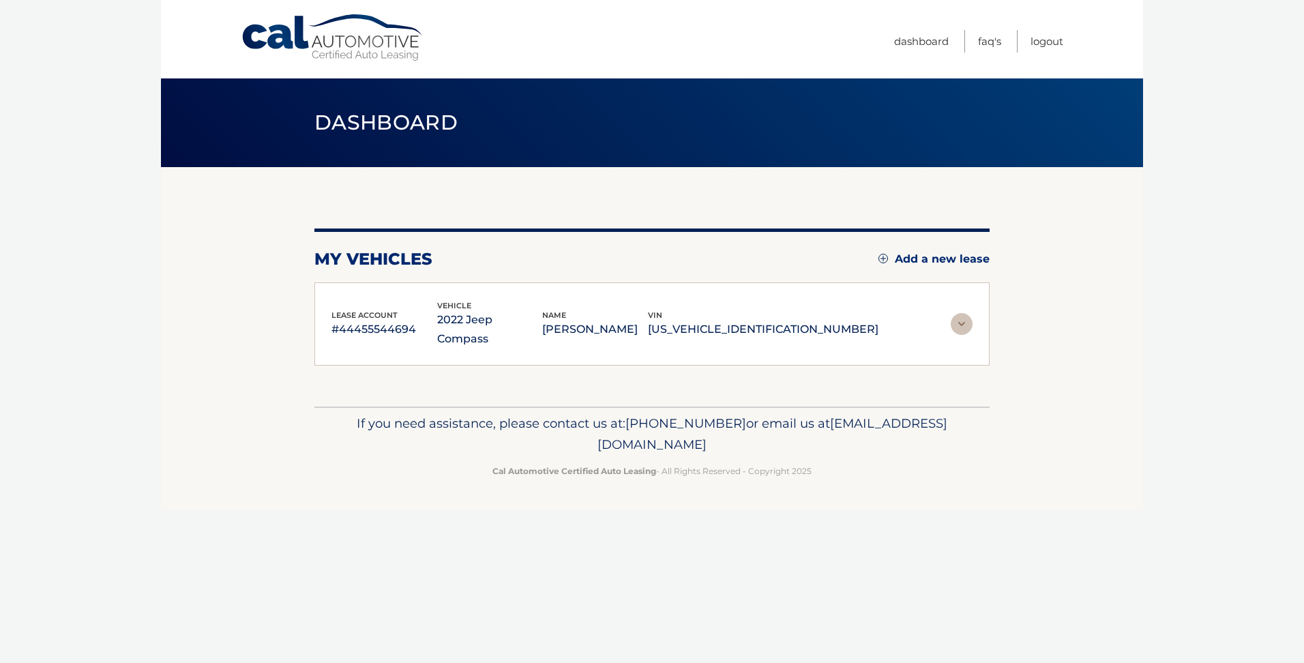  Describe the element at coordinates (934, 259) in the screenshot. I see `a: Add a new lease` at that location.